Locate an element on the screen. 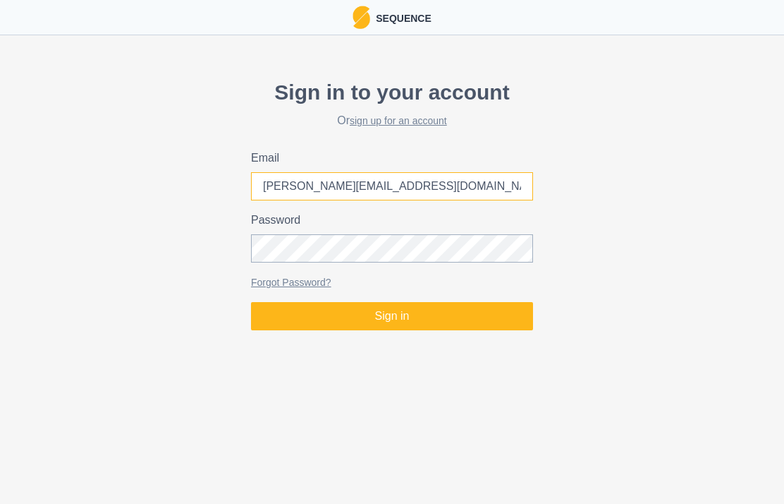 The height and width of the screenshot is (504, 784). img: Logo is located at coordinates (361, 17).